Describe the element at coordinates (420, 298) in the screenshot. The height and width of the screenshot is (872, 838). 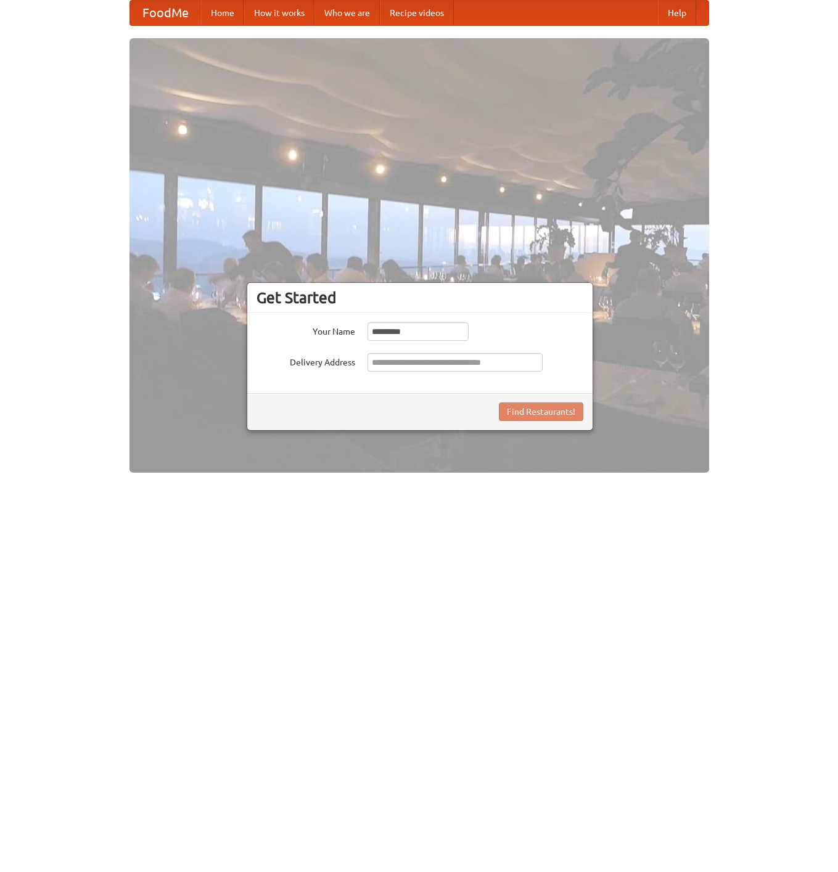
I see `h3: Get Started` at that location.